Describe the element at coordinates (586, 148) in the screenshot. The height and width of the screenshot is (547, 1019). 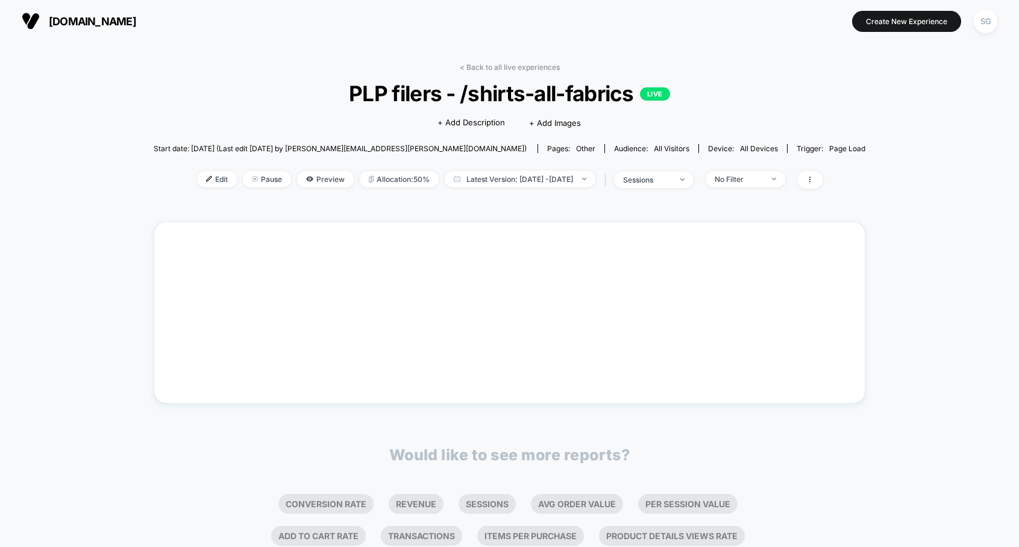
I see `span: other` at that location.